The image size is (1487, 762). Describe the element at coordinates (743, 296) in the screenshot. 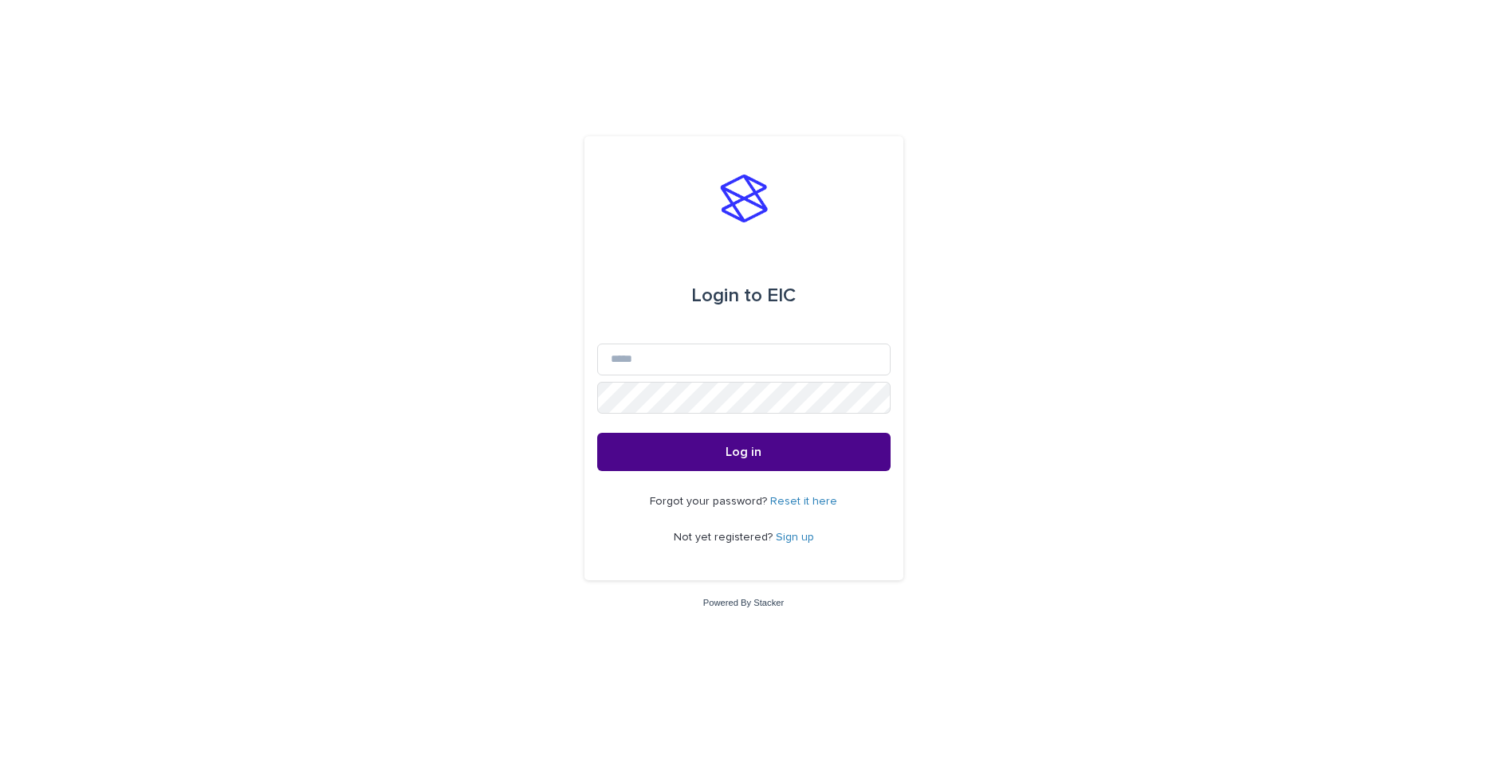

I see `div: EIC` at that location.